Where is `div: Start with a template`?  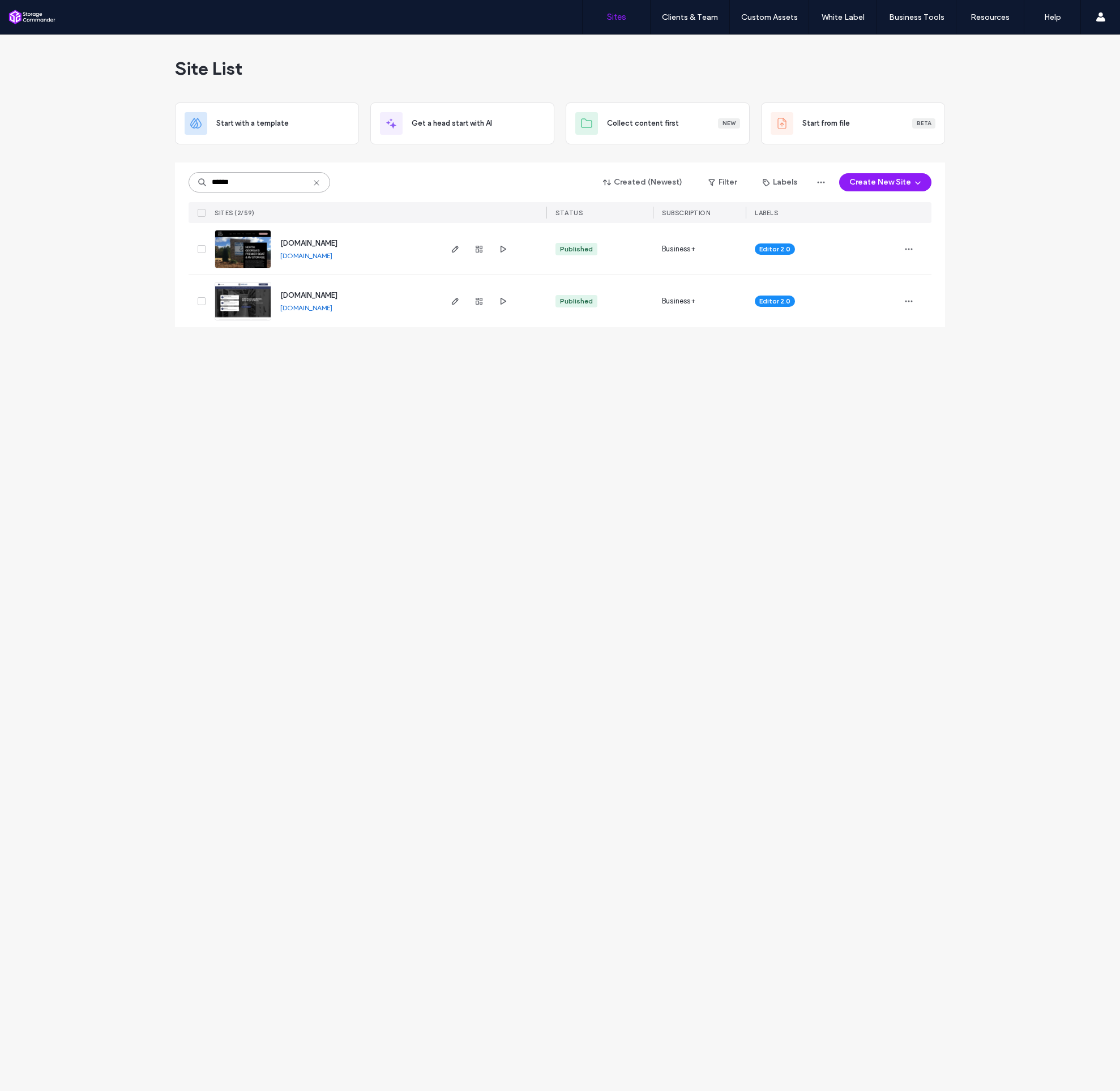
div: Start with a template is located at coordinates (267, 123).